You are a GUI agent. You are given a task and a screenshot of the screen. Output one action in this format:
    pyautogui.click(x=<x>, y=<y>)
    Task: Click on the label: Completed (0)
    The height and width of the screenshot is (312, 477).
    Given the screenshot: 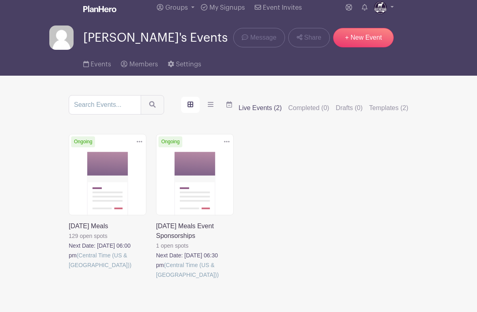 What is the action you would take?
    pyautogui.click(x=308, y=108)
    